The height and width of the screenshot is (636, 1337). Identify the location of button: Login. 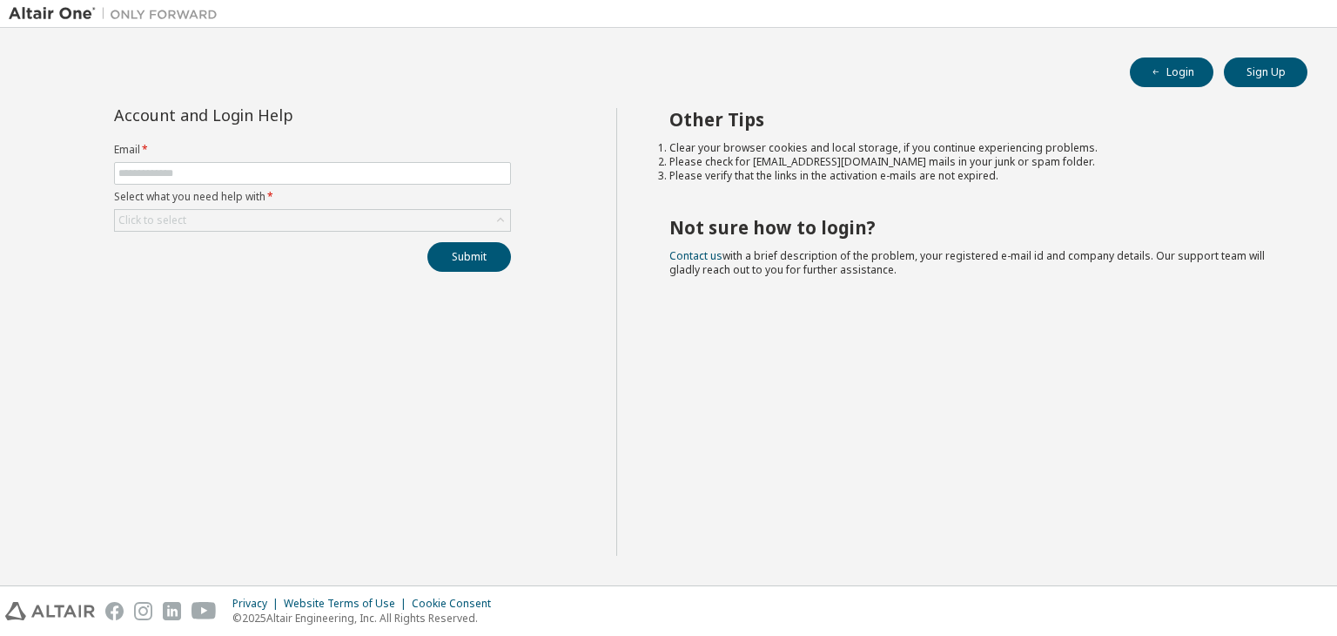
(1172, 72).